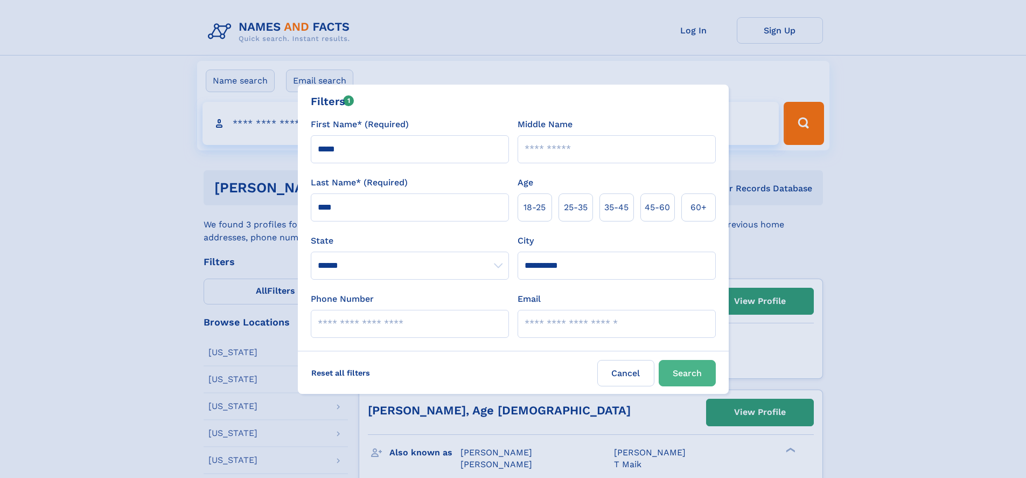 The width and height of the screenshot is (1026, 478). What do you see at coordinates (359, 183) in the screenshot?
I see `label: Last Name* (Required)` at bounding box center [359, 183].